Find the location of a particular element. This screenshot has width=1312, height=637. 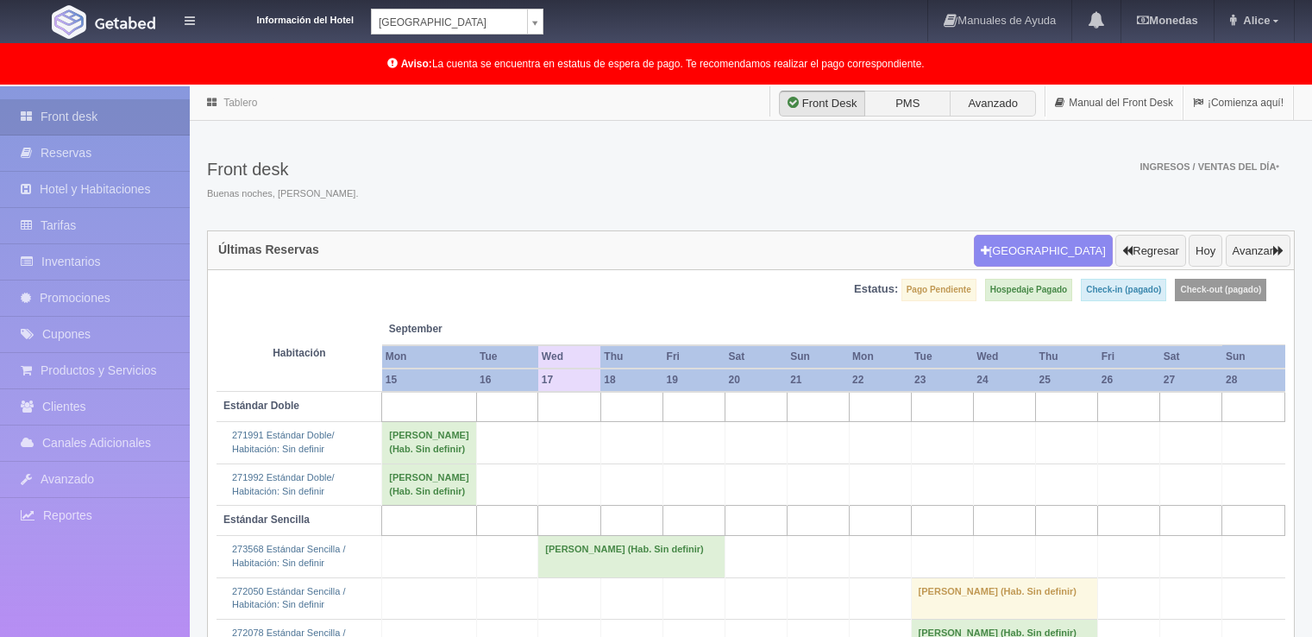

b: Estándar Sencilla is located at coordinates (267, 519).